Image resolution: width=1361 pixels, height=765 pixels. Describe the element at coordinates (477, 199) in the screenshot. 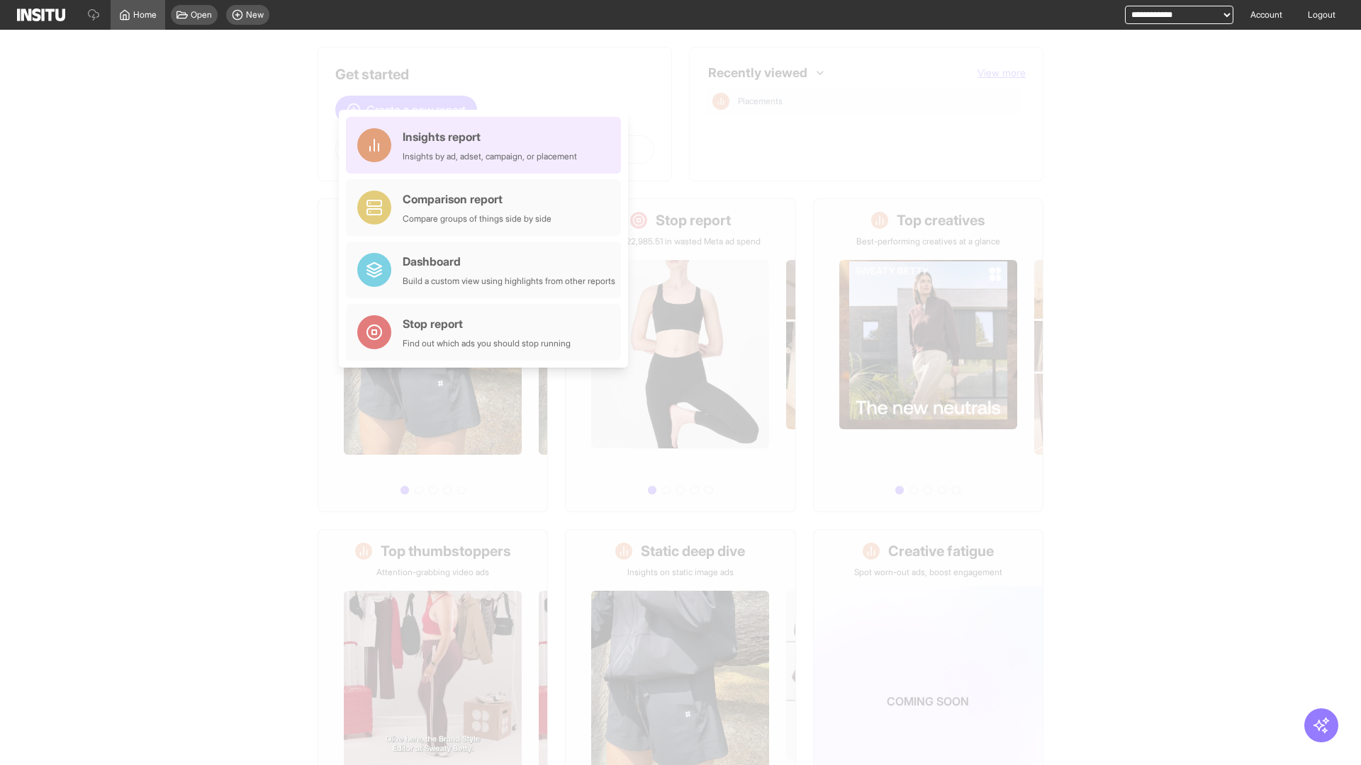

I see `div: Comparison report` at that location.